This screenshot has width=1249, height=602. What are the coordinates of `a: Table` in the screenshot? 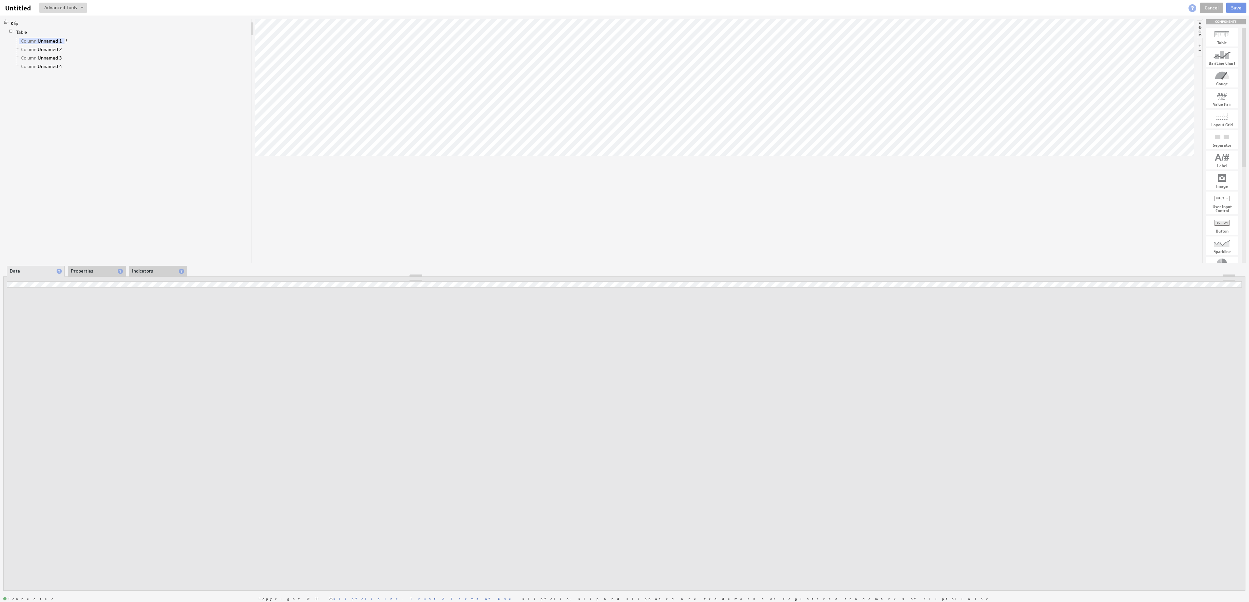 It's located at (21, 32).